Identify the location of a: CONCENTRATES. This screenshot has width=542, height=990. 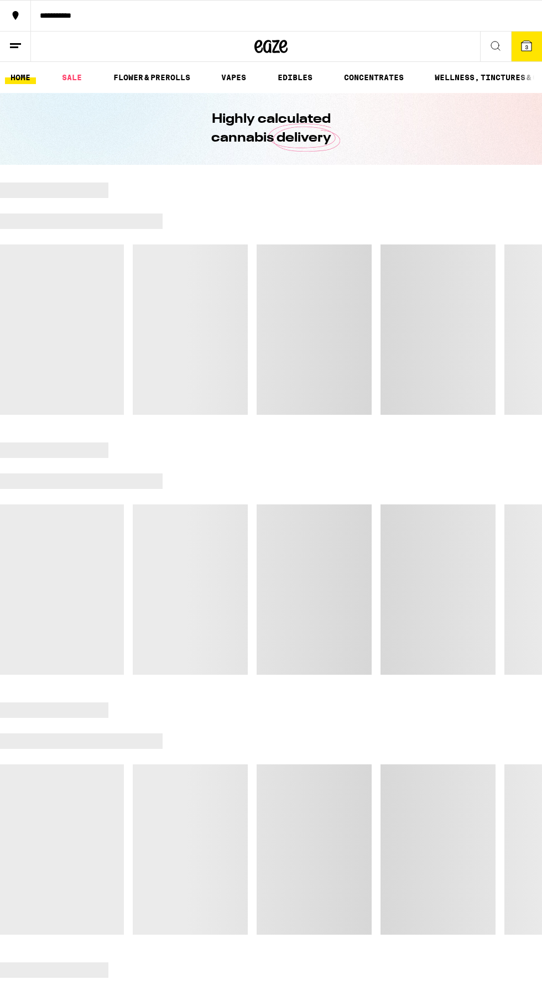
(374, 77).